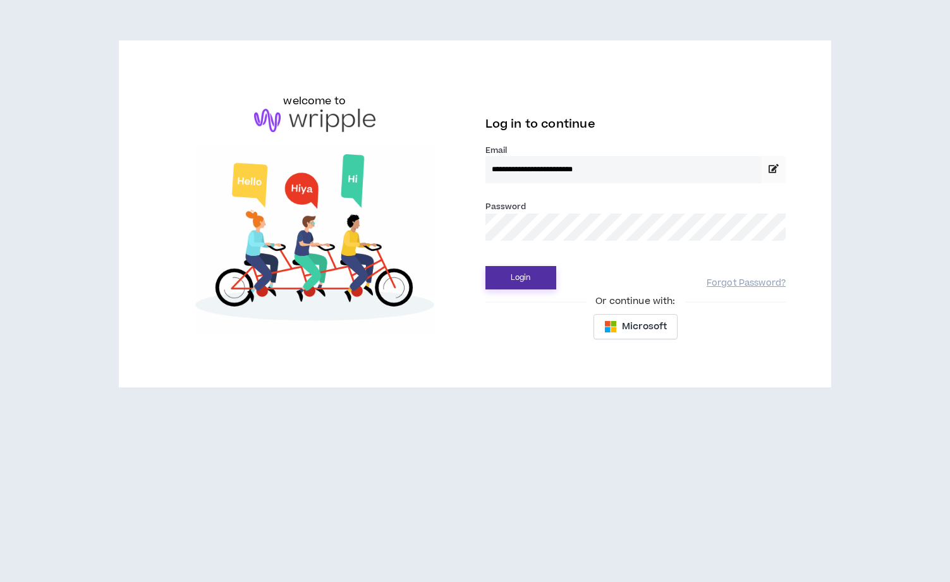 The height and width of the screenshot is (582, 950). What do you see at coordinates (541, 124) in the screenshot?
I see `span: Log in to continue` at bounding box center [541, 124].